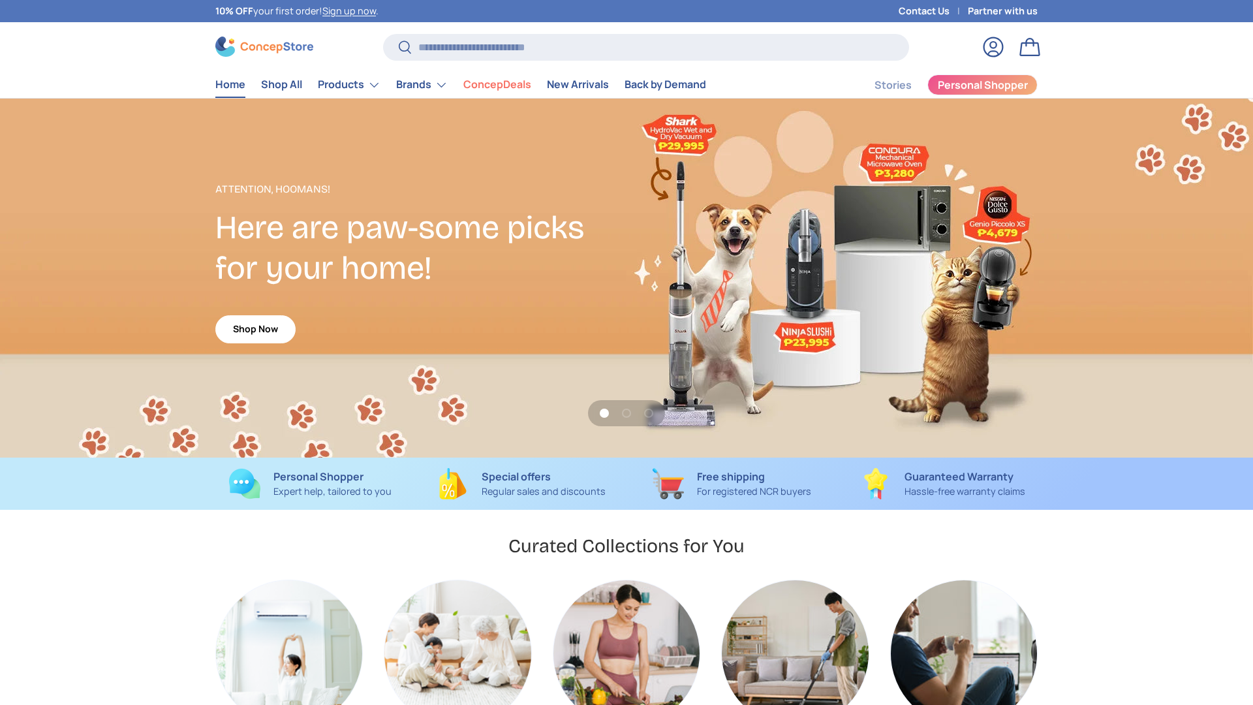 This screenshot has width=1253, height=705. What do you see at coordinates (626, 545) in the screenshot?
I see `h2: Curated Collections for You` at bounding box center [626, 545].